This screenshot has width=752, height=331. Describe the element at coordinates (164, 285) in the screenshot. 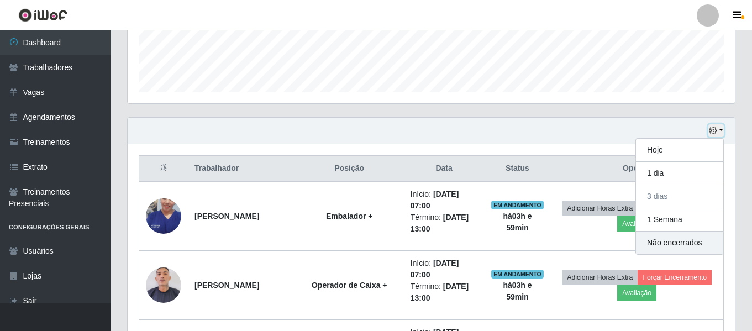

I see `img: 1755098400513.jpeg` at that location.